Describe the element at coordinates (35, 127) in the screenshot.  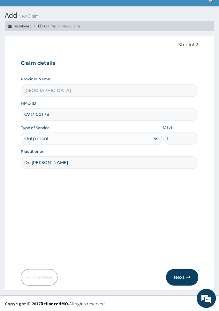
I see `label: Type of Service` at that location.